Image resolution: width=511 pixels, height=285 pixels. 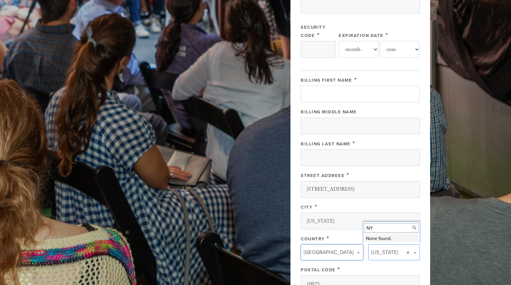 I want to click on select: Expiration Date year, so click(x=400, y=49).